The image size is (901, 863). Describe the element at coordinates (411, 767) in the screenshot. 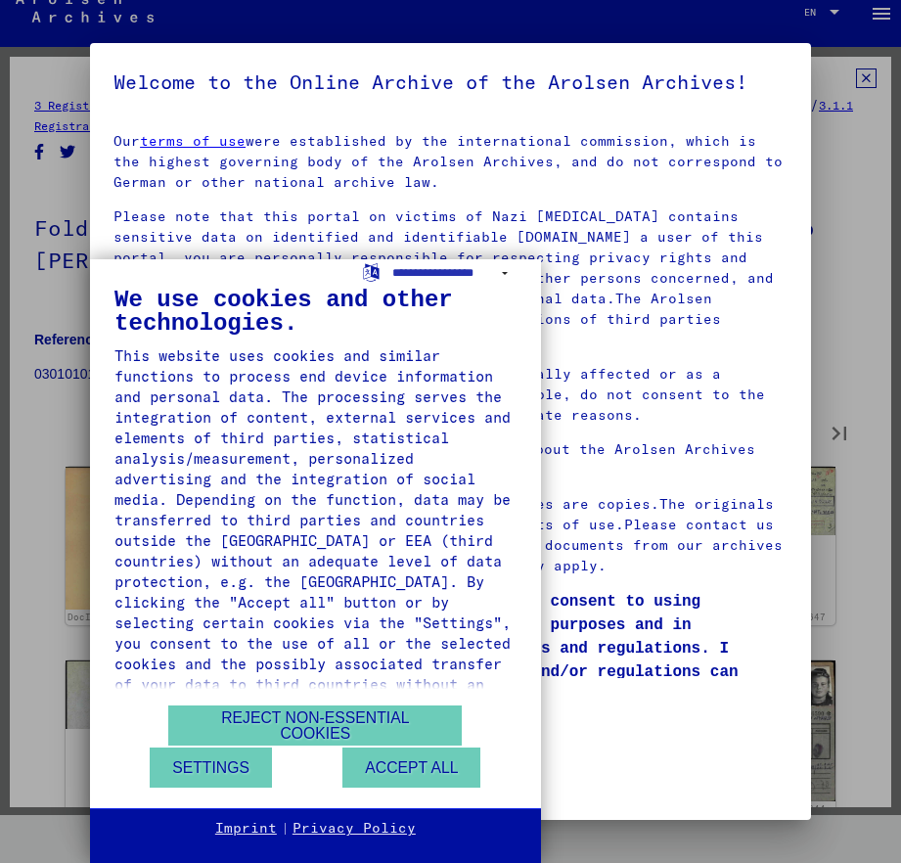

I see `button: Accept all` at that location.